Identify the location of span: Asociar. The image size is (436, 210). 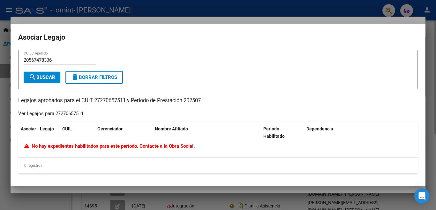
(28, 129).